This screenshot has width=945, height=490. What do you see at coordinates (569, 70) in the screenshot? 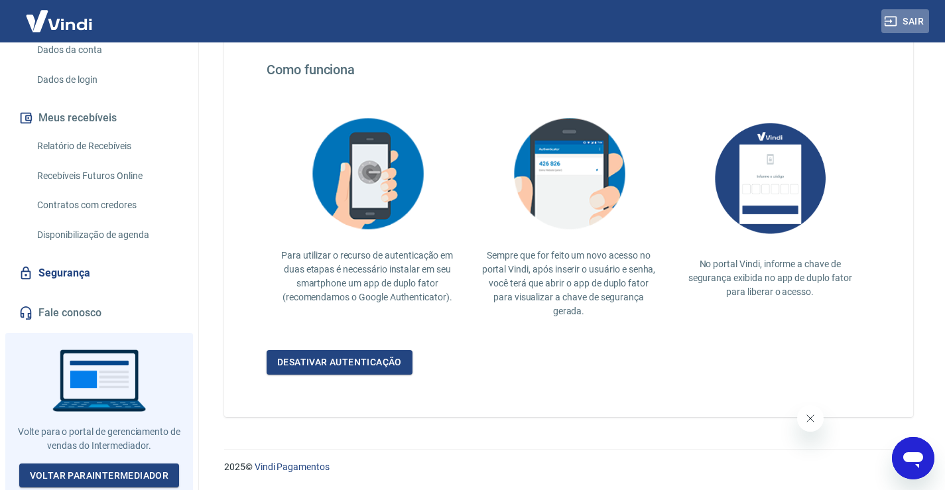
I see `h4: Como funciona` at bounding box center [569, 70].